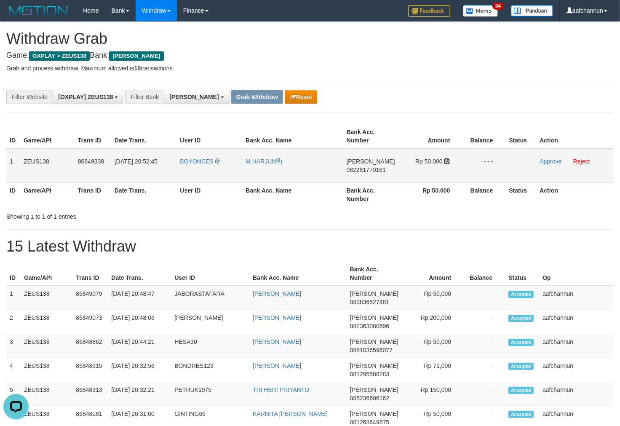  What do you see at coordinates (90, 346) in the screenshot?
I see `td: 86848862` at bounding box center [90, 346].